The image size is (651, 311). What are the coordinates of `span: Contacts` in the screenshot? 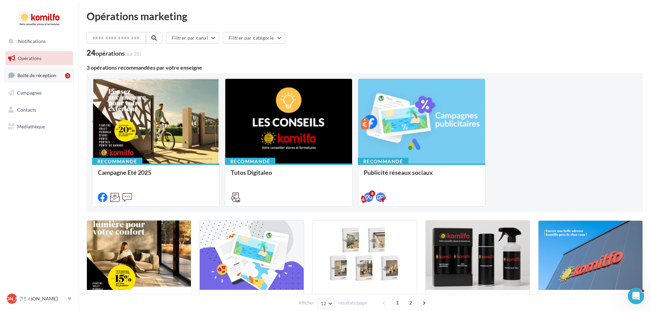 It's located at (27, 109).